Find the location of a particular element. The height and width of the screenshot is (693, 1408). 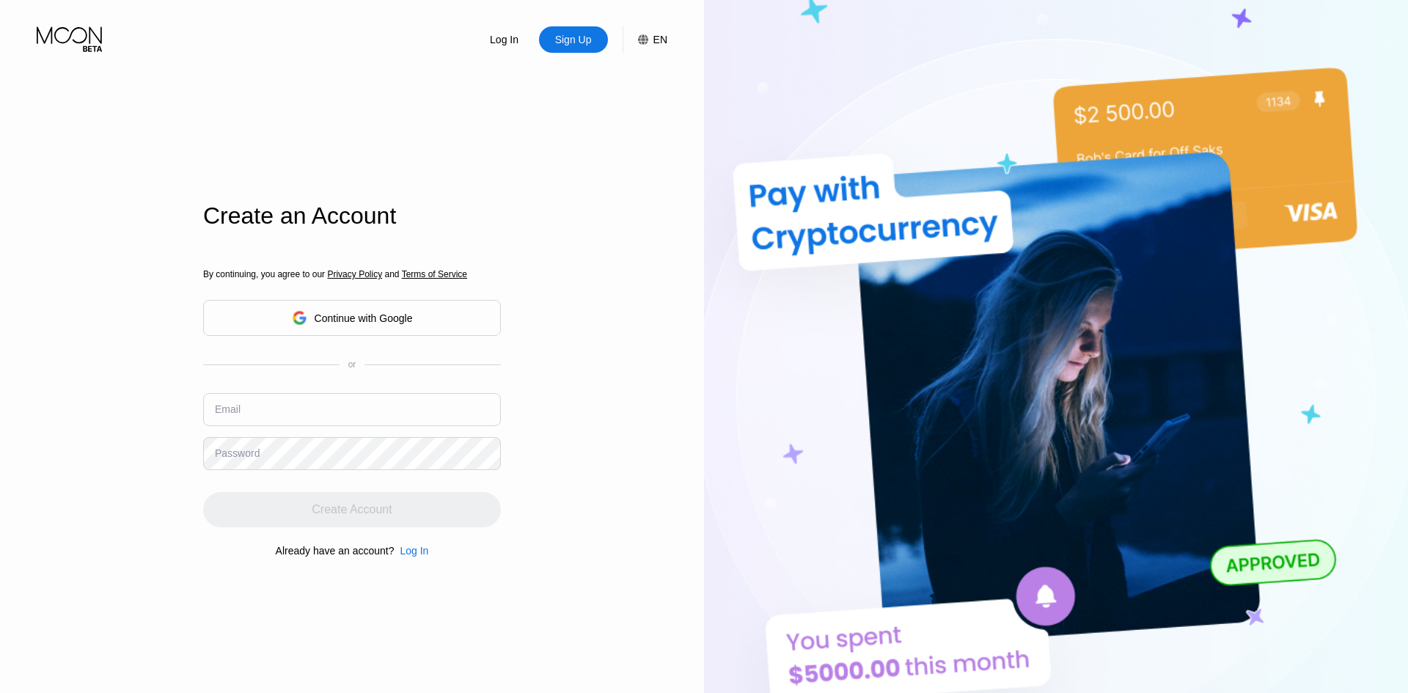

div: or is located at coordinates (352, 364).